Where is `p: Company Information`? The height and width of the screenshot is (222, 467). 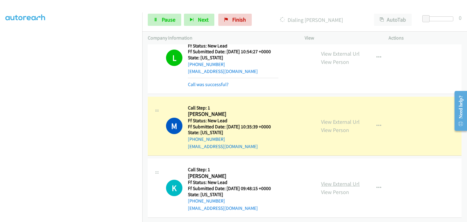 p: Company Information is located at coordinates (221, 38).